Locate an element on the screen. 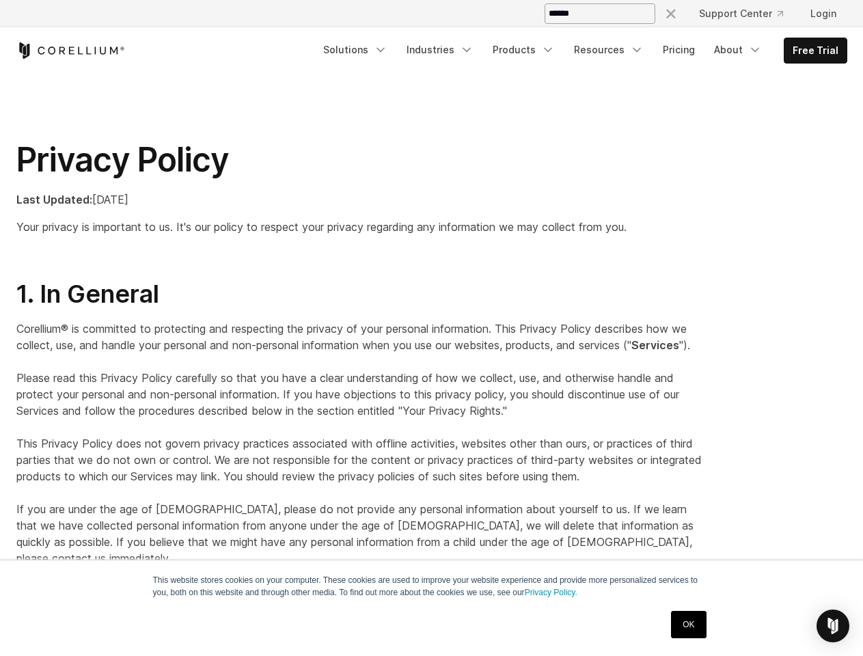  a: Solutions is located at coordinates (355, 50).